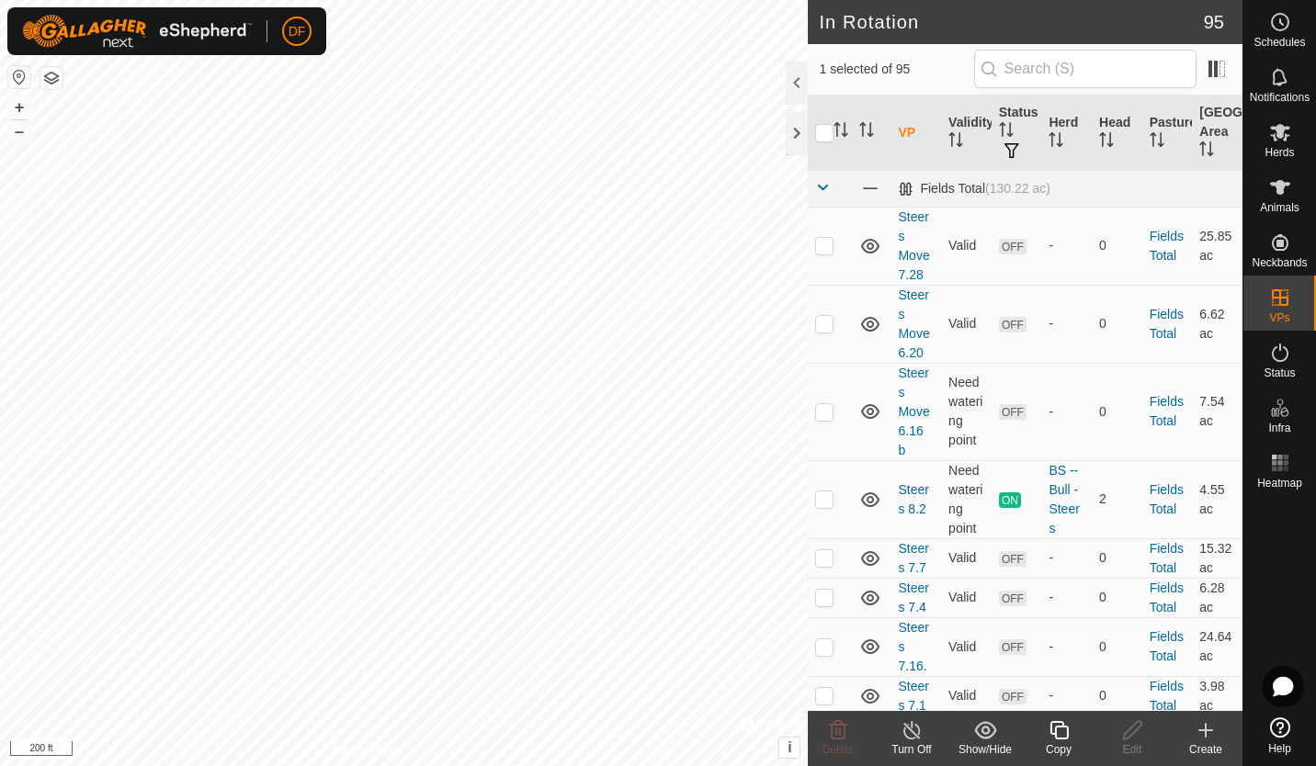  What do you see at coordinates (1279, 749) in the screenshot?
I see `span: Help` at bounding box center [1279, 749].